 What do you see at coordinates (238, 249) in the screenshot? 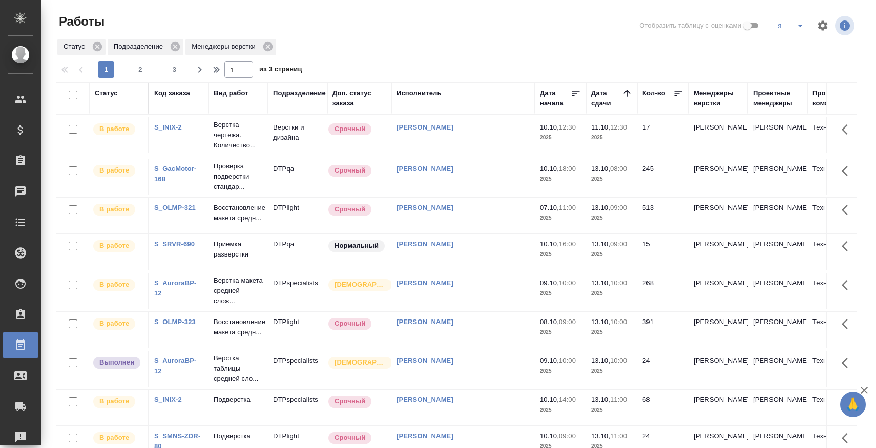
I see `p: Приемка разверстки` at bounding box center [238, 249].